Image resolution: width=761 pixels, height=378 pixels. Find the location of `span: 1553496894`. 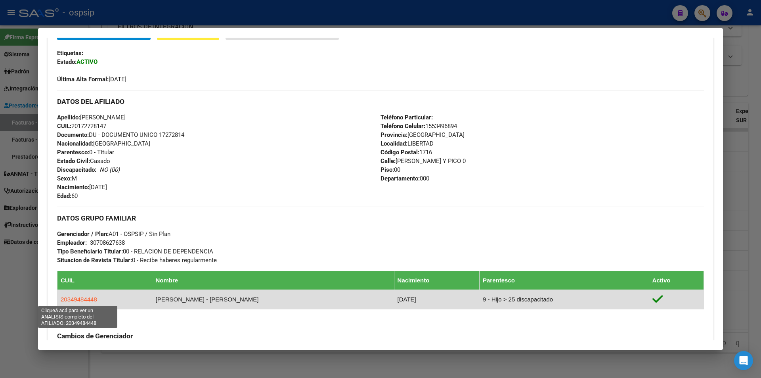

span: 1553496894 is located at coordinates (419, 126).